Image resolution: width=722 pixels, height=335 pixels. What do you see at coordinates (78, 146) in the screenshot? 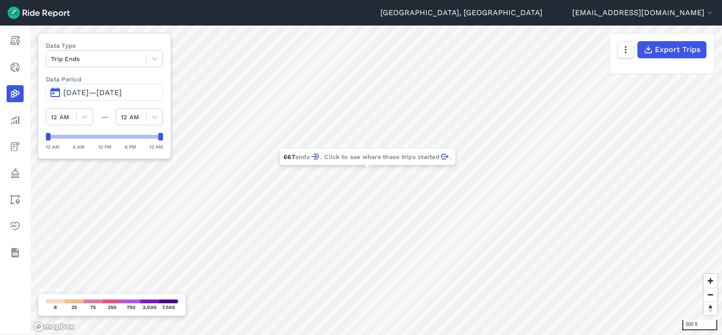
I see `div: 6 AM` at bounding box center [78, 146].